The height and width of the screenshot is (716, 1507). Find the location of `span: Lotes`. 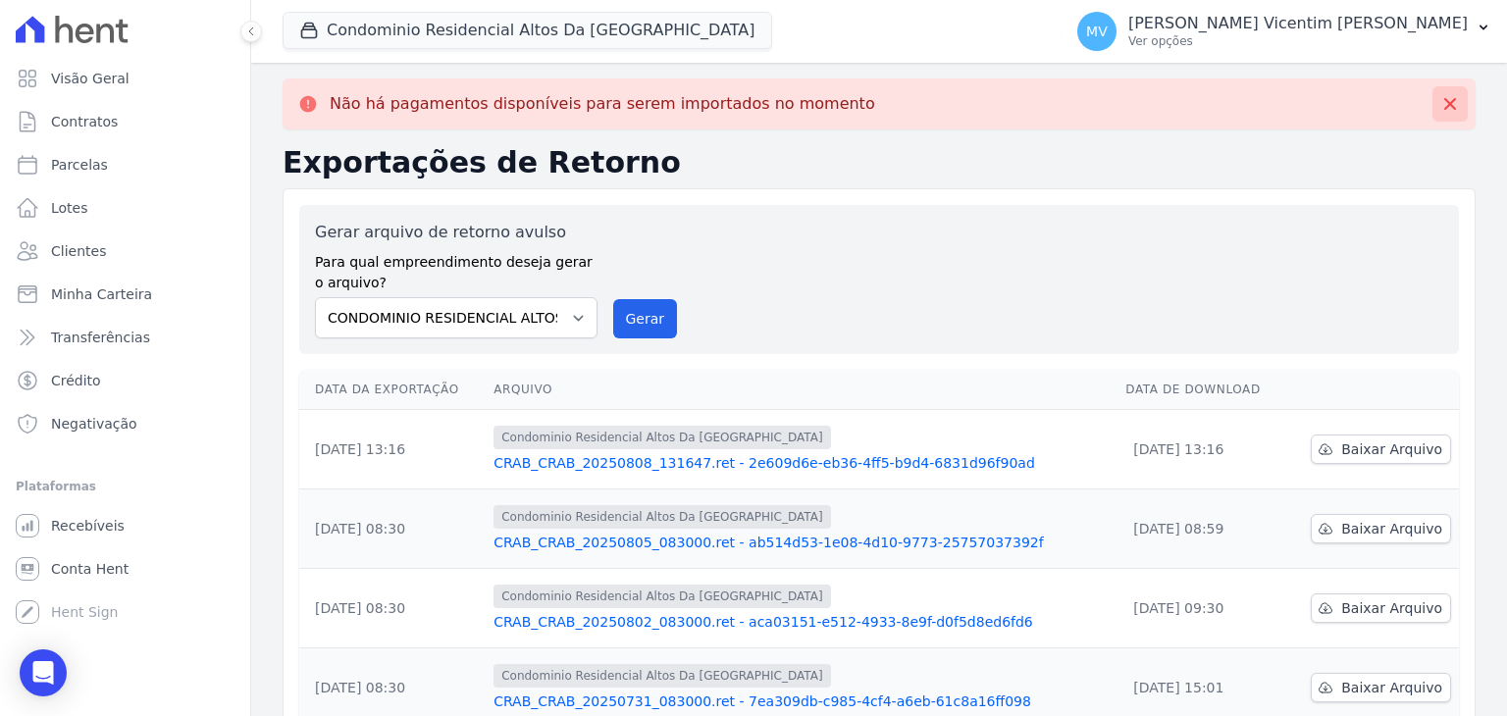

span: Lotes is located at coordinates (70, 208).